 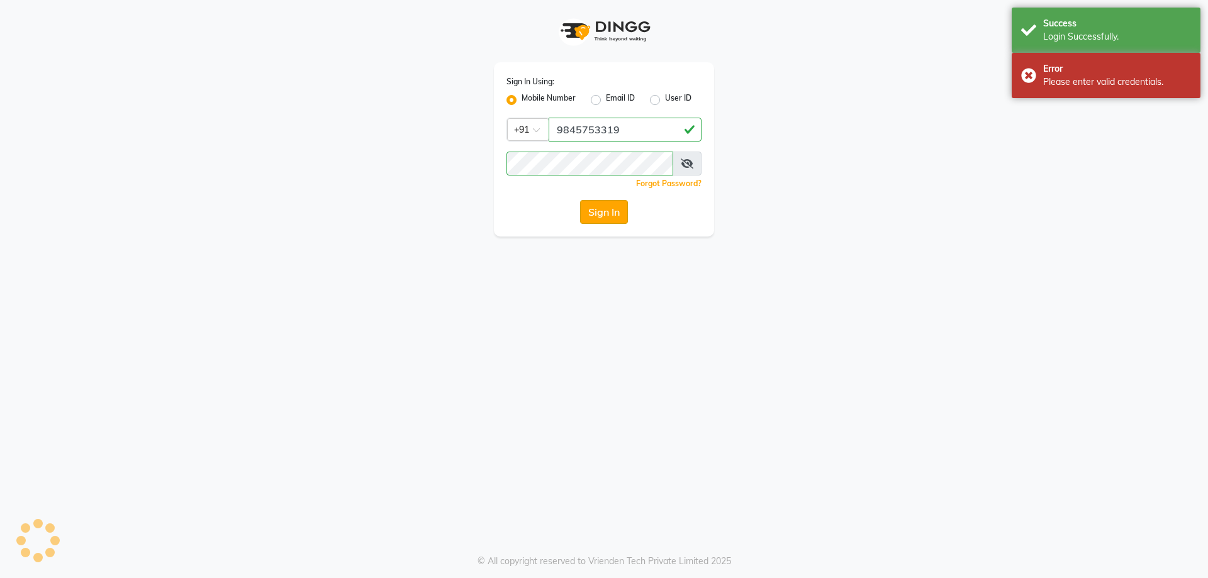 I want to click on label: Email ID, so click(x=621, y=100).